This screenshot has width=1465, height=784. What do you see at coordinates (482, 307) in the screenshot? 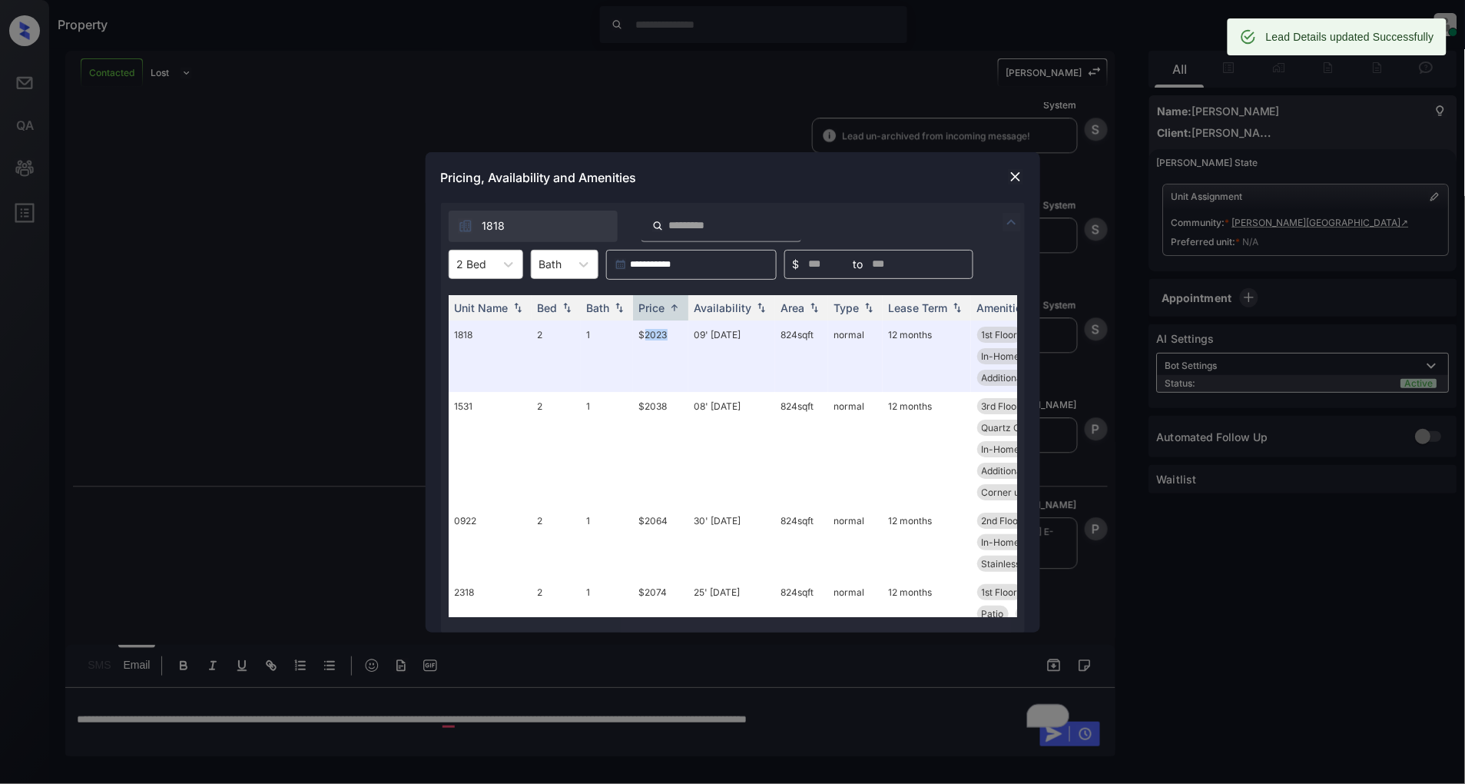
I see `div: Unit Name` at bounding box center [482, 307].